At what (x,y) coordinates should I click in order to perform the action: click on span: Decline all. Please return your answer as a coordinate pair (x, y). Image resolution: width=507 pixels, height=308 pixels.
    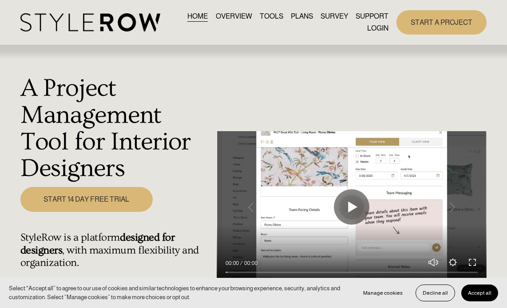
    Looking at the image, I should click on (435, 293).